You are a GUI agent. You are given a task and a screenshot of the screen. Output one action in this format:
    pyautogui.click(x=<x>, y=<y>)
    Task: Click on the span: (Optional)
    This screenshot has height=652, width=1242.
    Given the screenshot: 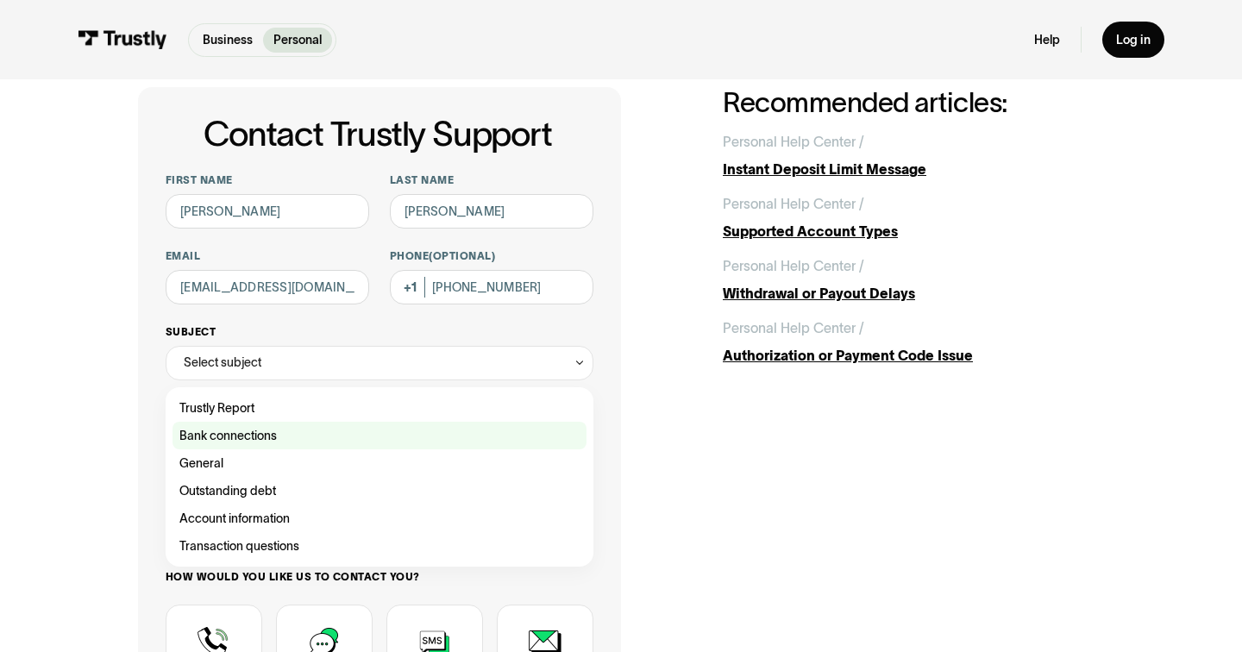 What is the action you would take?
    pyautogui.click(x=461, y=255)
    